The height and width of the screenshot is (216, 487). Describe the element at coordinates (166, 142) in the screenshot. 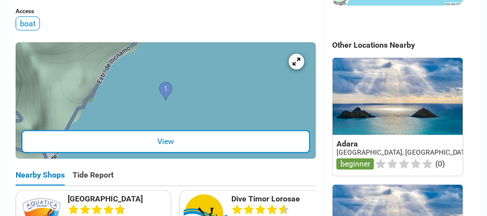

I see `div: View` at that location.